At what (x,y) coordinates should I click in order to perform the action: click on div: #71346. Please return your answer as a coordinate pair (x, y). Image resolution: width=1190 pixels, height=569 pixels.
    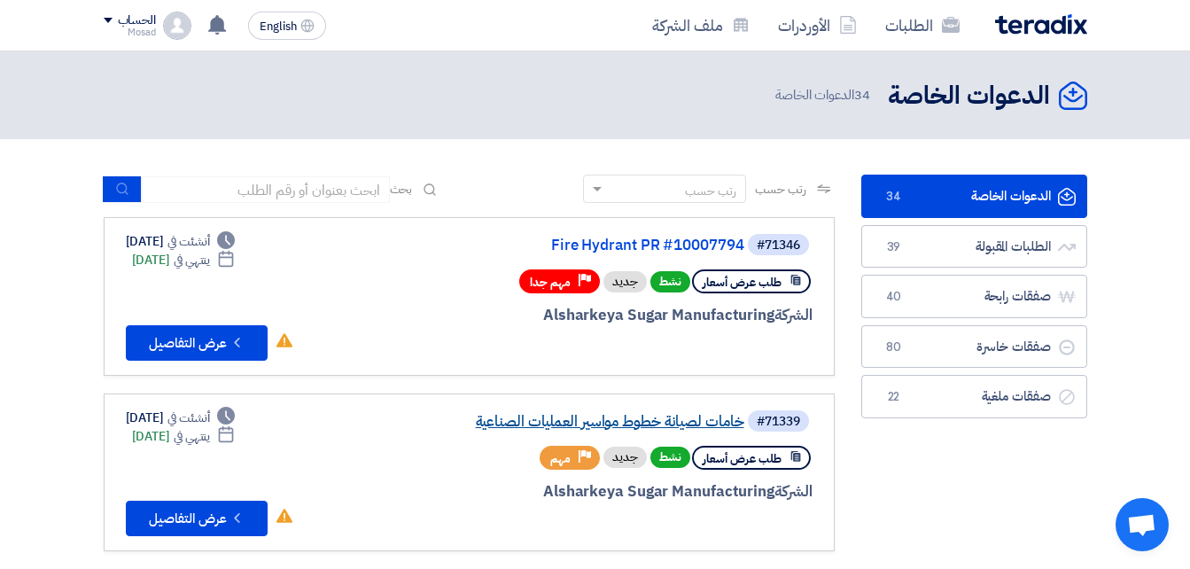
    Looking at the image, I should click on (778, 245).